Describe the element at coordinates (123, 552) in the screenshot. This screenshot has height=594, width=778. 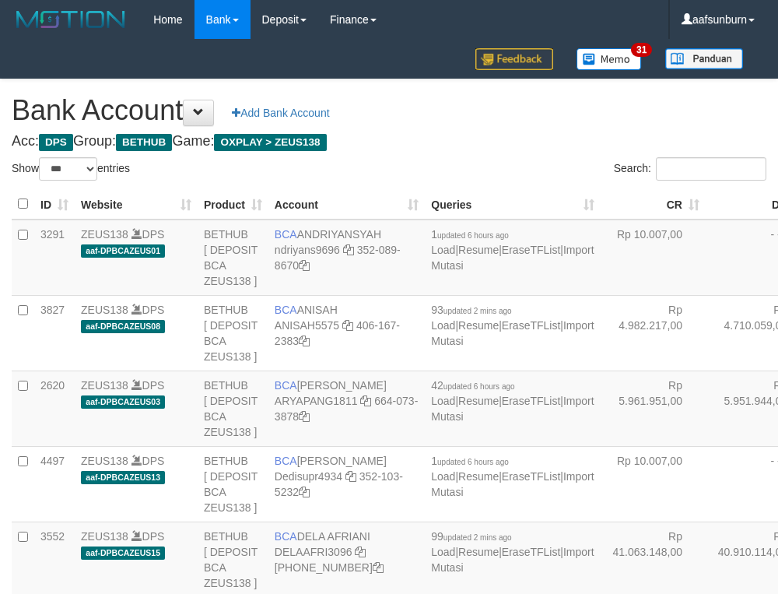
I see `span: aaf-DPBCAZEUS15` at that location.